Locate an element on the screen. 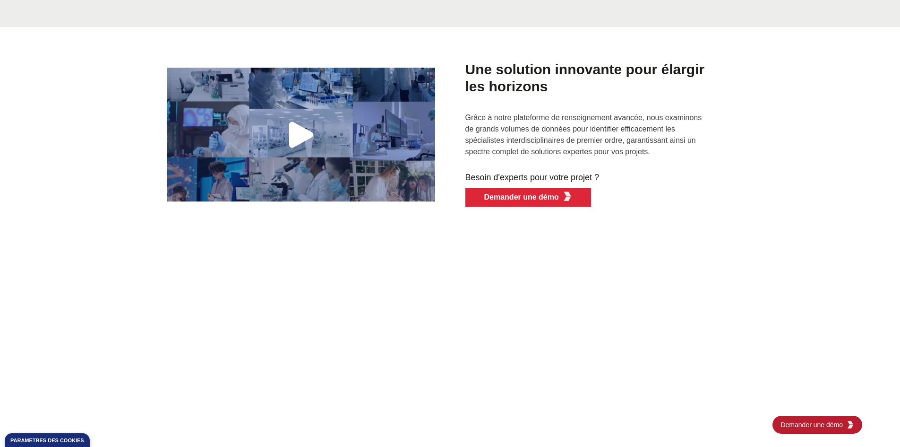 The height and width of the screenshot is (447, 900). img: KGG is located at coordinates (850, 424).